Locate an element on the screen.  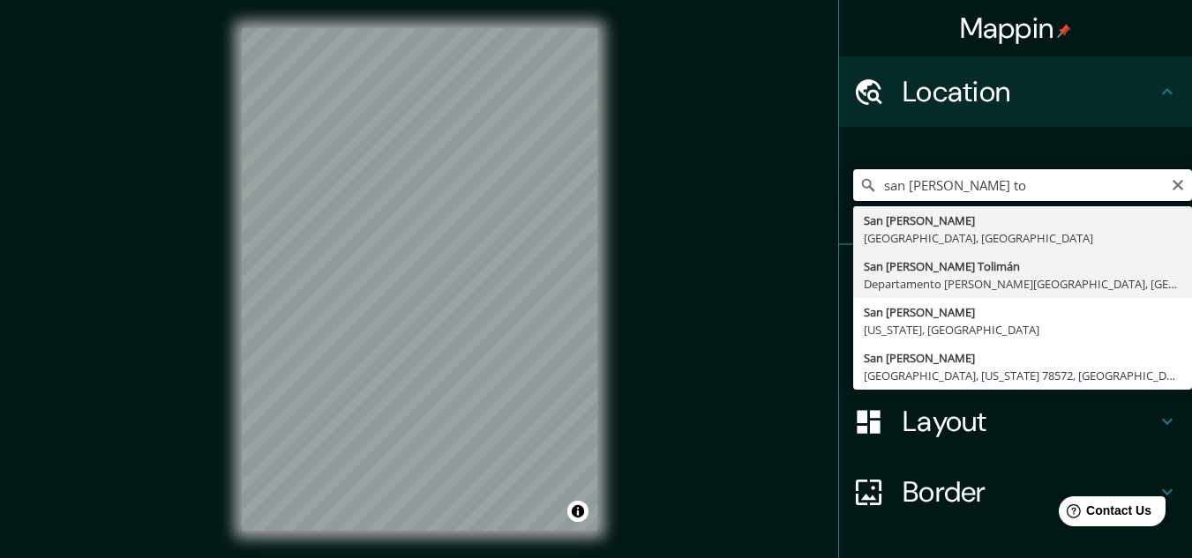
div: Layout is located at coordinates (1015, 422).